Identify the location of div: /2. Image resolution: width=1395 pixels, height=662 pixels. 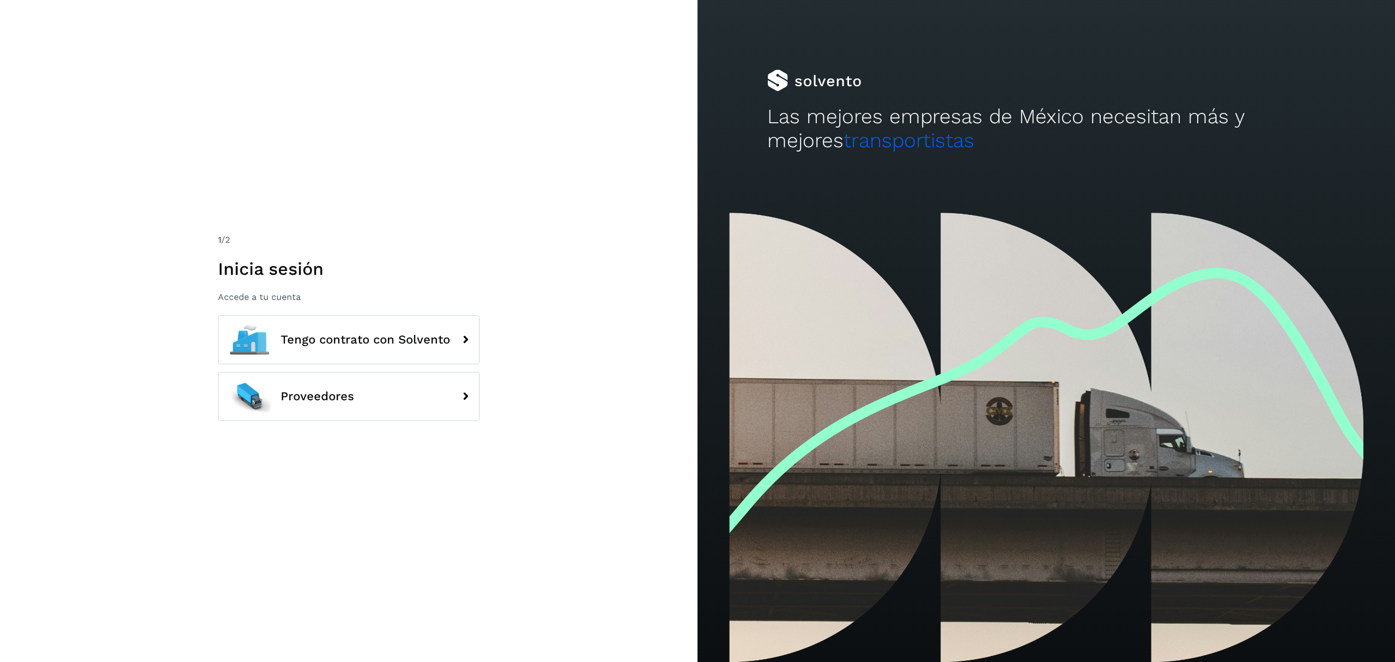
(349, 240).